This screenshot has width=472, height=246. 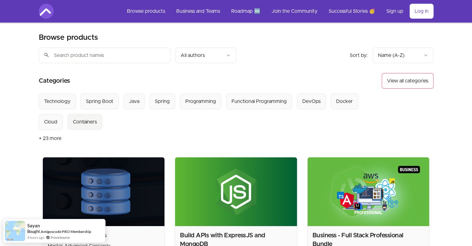 What do you see at coordinates (352, 11) in the screenshot?
I see `a: Successful Stories 🥳` at bounding box center [352, 11].